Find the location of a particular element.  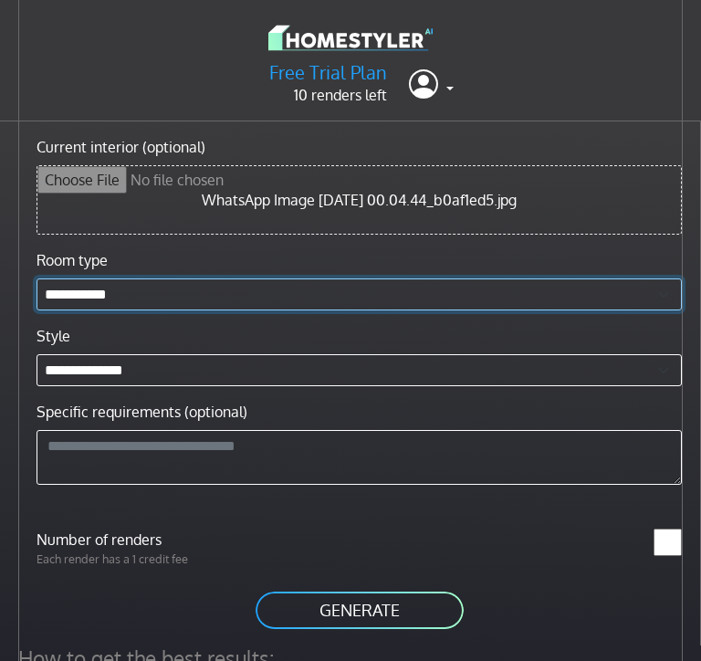

label: Style is located at coordinates (53, 336).